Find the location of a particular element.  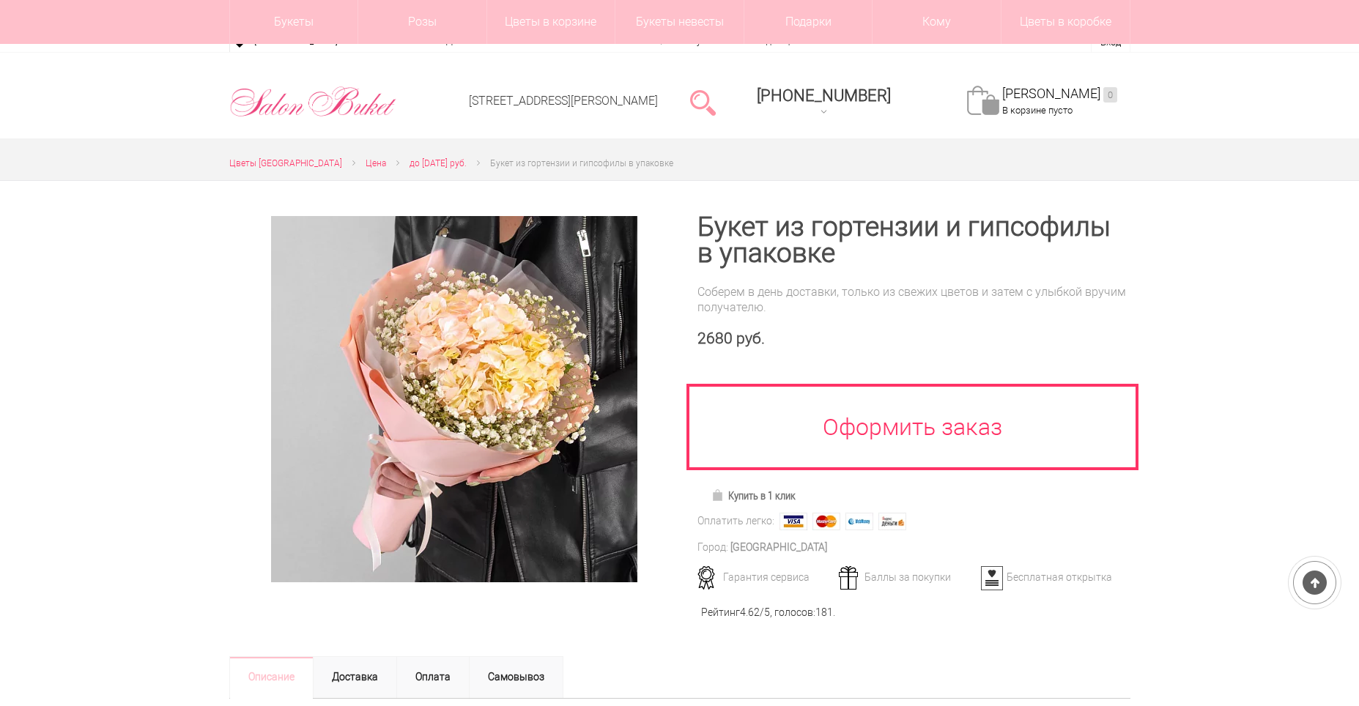

span: 4.62 is located at coordinates (750, 613).